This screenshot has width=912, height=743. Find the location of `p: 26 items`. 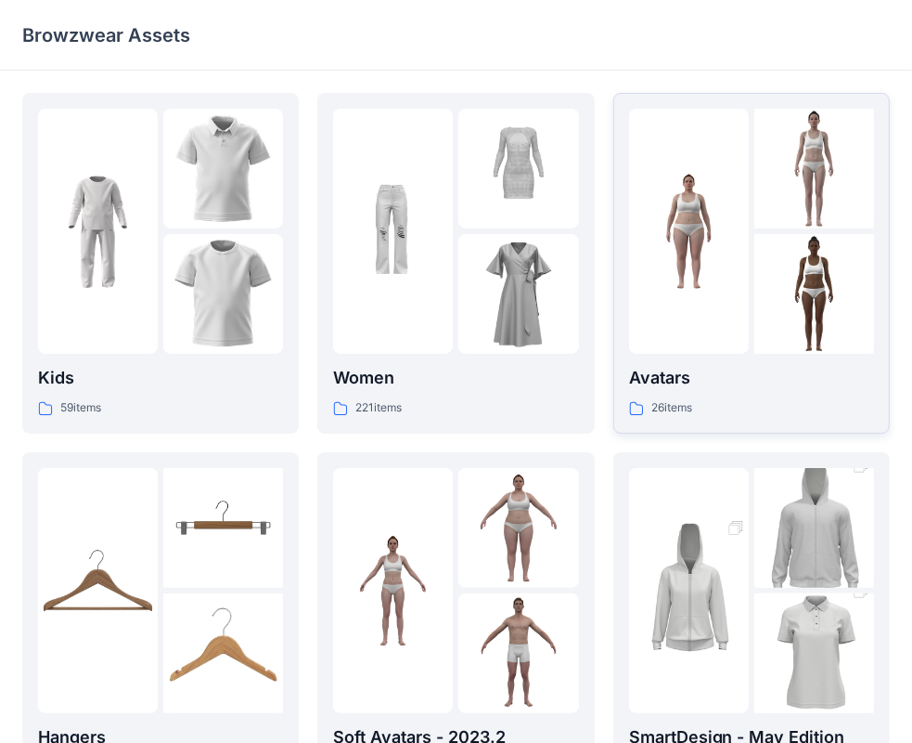

p: 26 items is located at coordinates (672, 407).